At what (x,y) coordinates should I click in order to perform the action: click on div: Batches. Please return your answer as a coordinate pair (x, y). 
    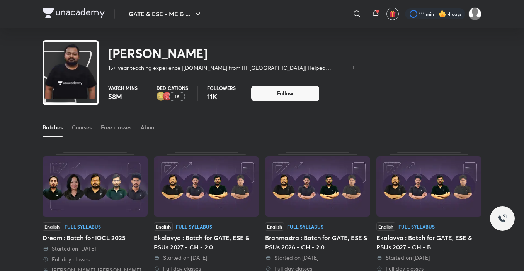
    Looking at the image, I should click on (53, 128).